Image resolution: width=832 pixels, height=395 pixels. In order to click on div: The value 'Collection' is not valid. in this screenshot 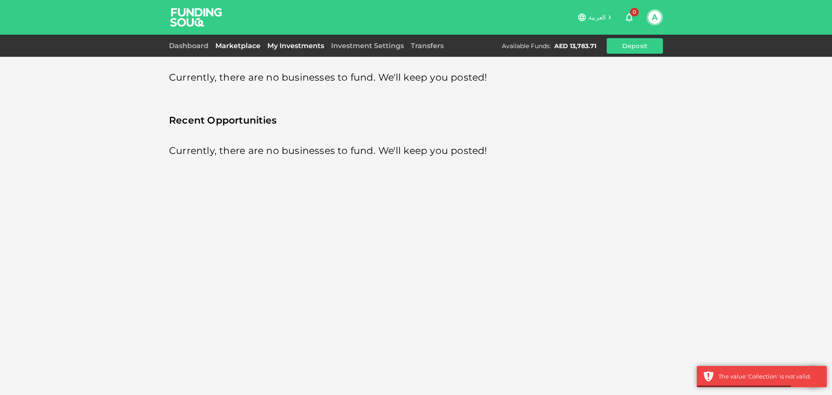, I will do `click(769, 376)`.